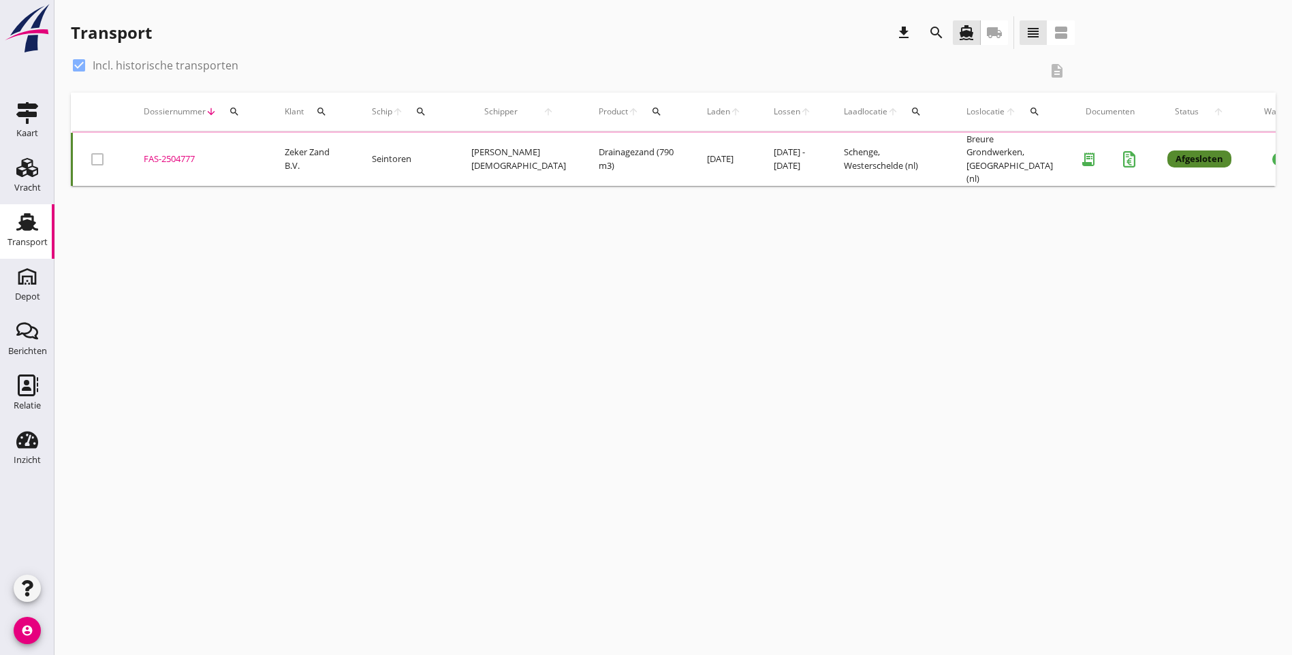 The image size is (1292, 655). Describe the element at coordinates (866, 112) in the screenshot. I see `span: Laadlocatie` at that location.